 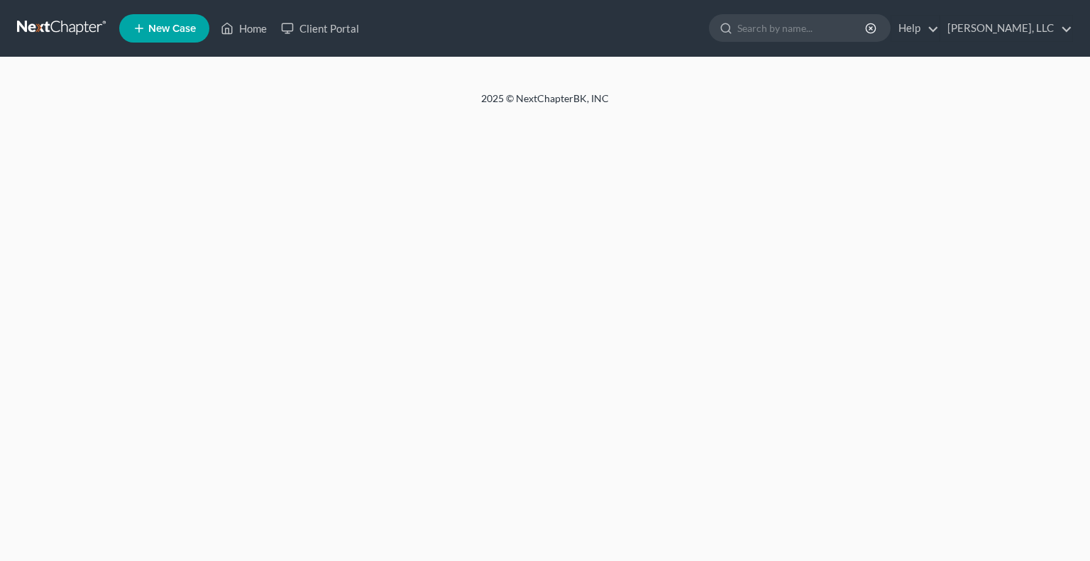 What do you see at coordinates (915, 28) in the screenshot?
I see `a: Help` at bounding box center [915, 28].